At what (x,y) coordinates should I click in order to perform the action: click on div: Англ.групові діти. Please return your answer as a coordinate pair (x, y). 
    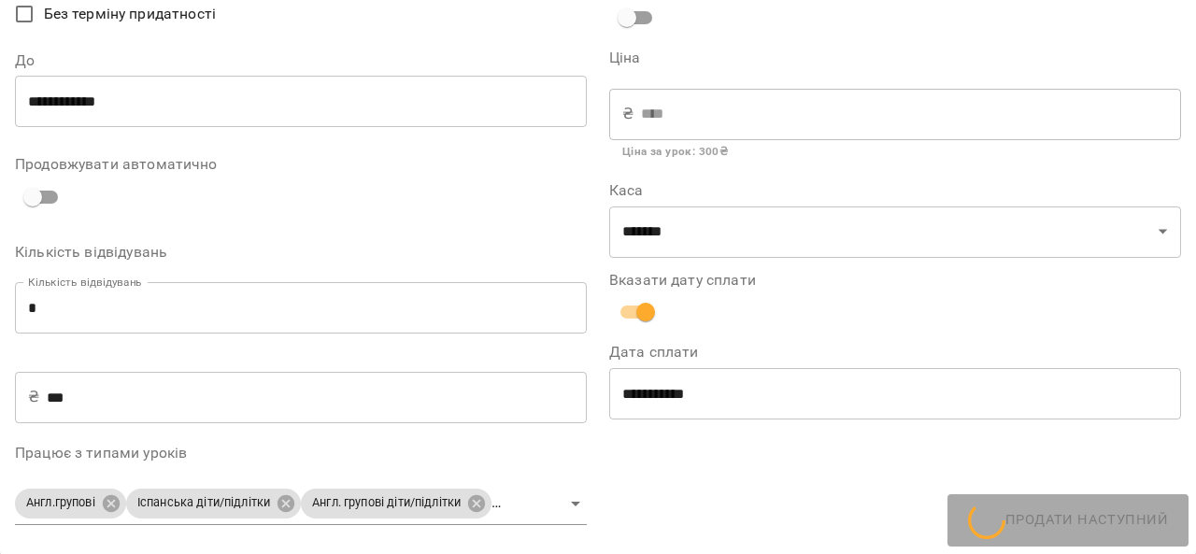
    Looking at the image, I should click on (560, 504).